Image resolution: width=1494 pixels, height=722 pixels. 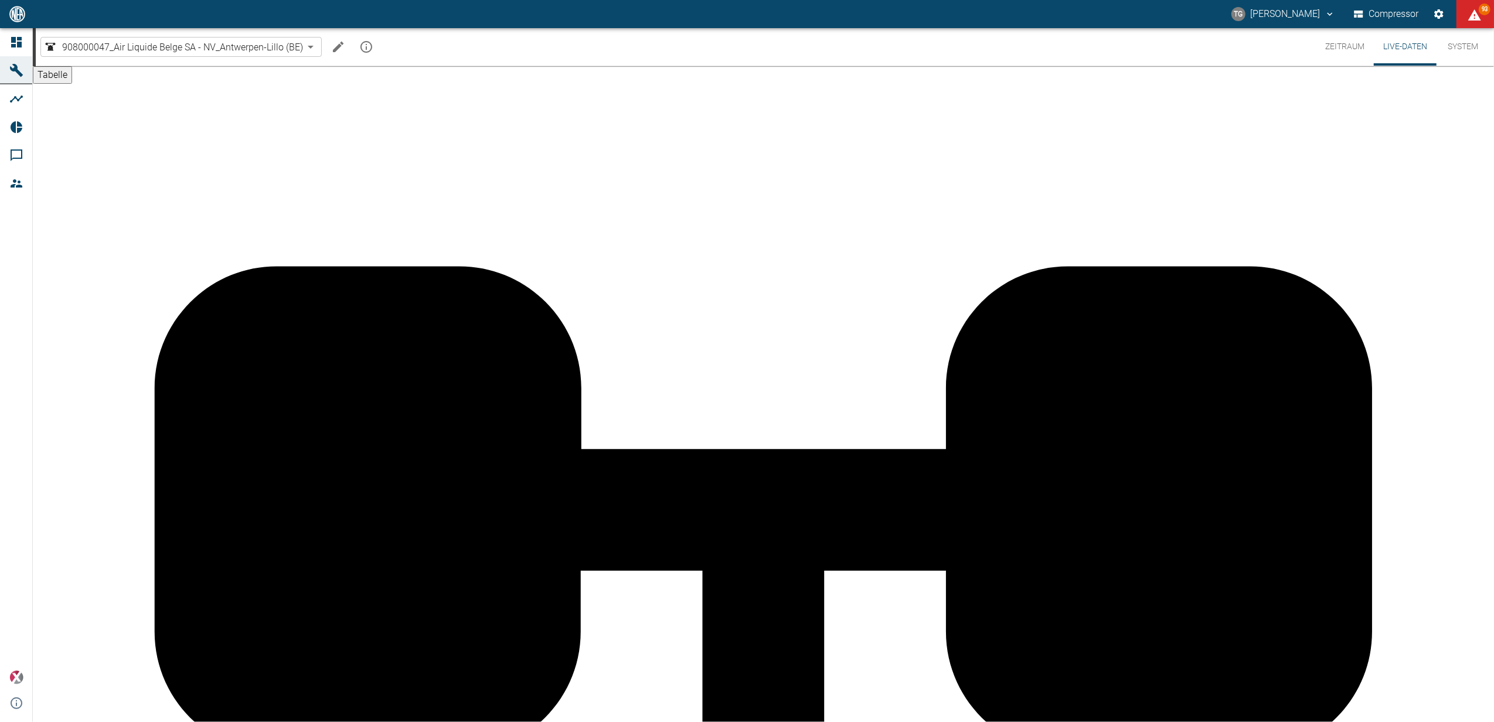 What do you see at coordinates (1345, 47) in the screenshot?
I see `button: Zeitraum` at bounding box center [1345, 47].